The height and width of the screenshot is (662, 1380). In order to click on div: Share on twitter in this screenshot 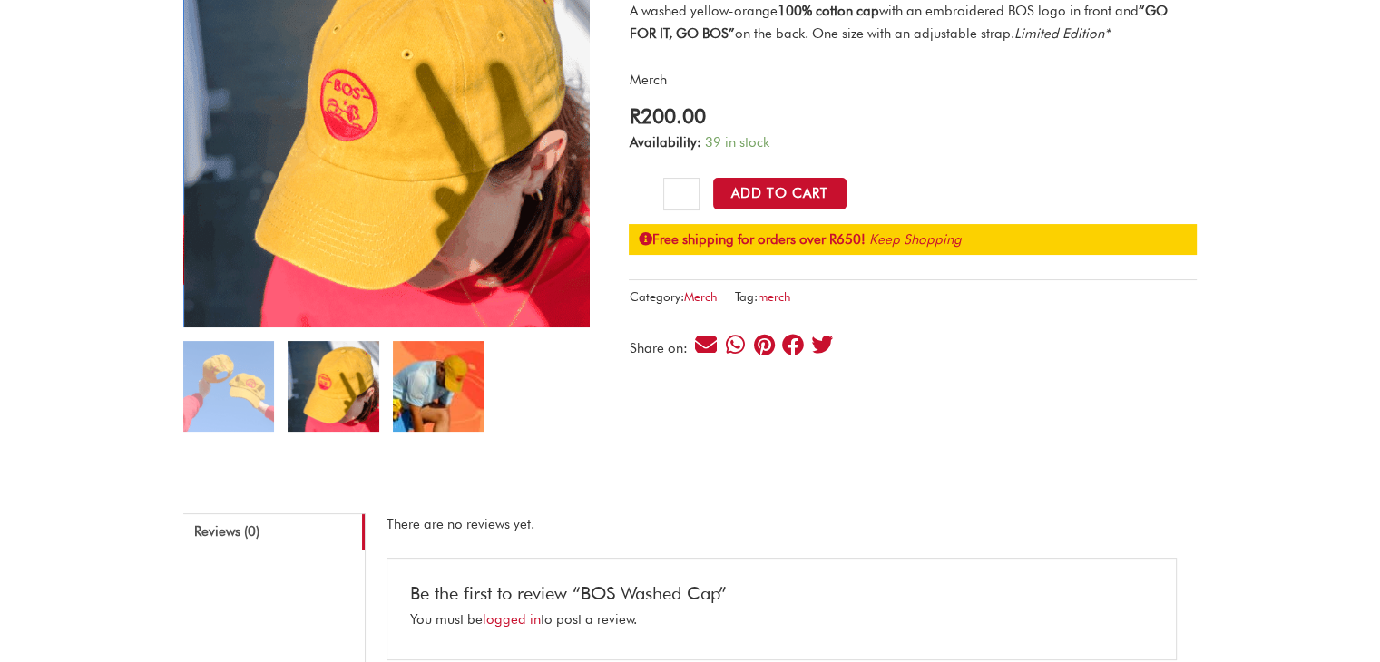, I will do `click(822, 344)`.